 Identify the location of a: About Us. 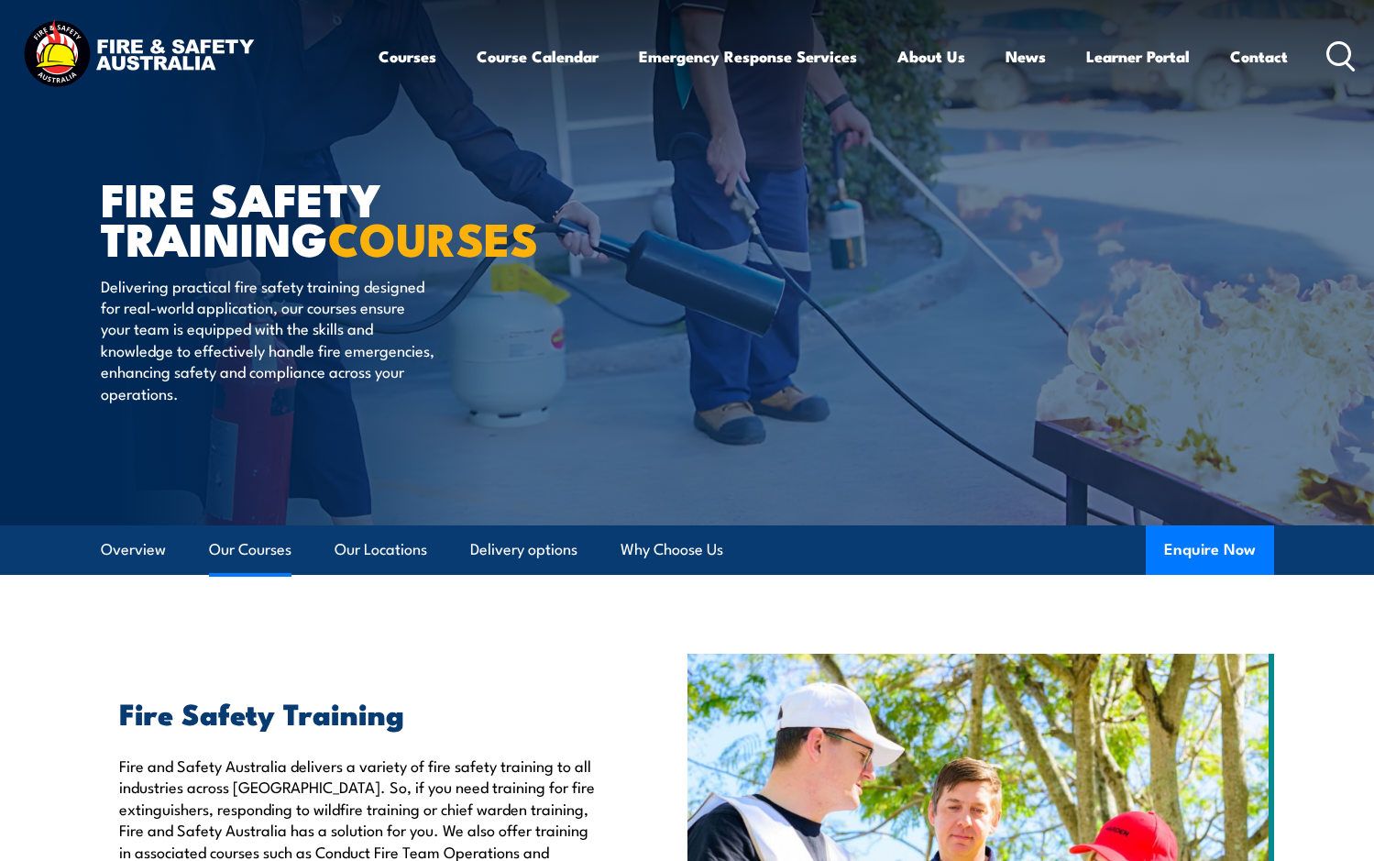
(931, 56).